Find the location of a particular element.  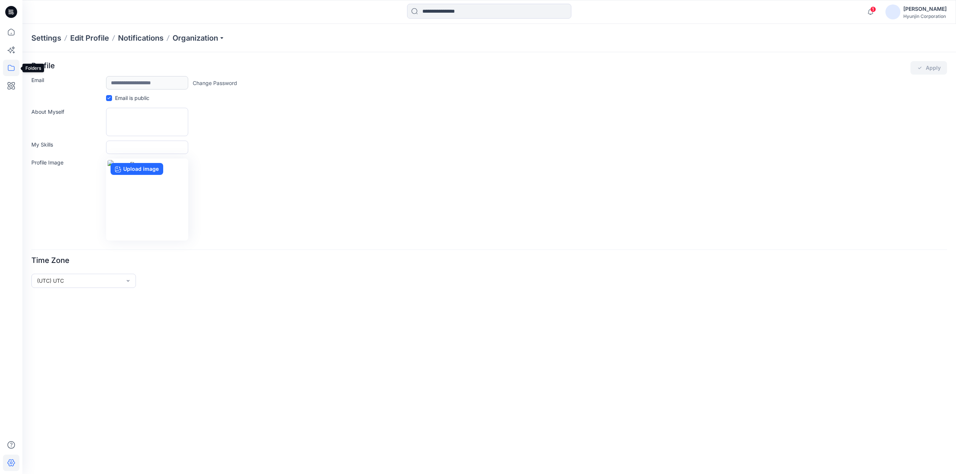

div: (UTC) UTC is located at coordinates (79, 281).